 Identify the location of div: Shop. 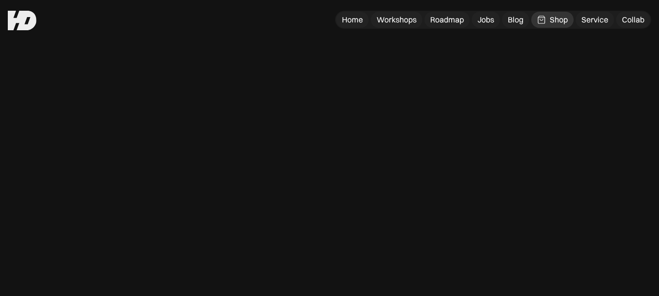
(559, 20).